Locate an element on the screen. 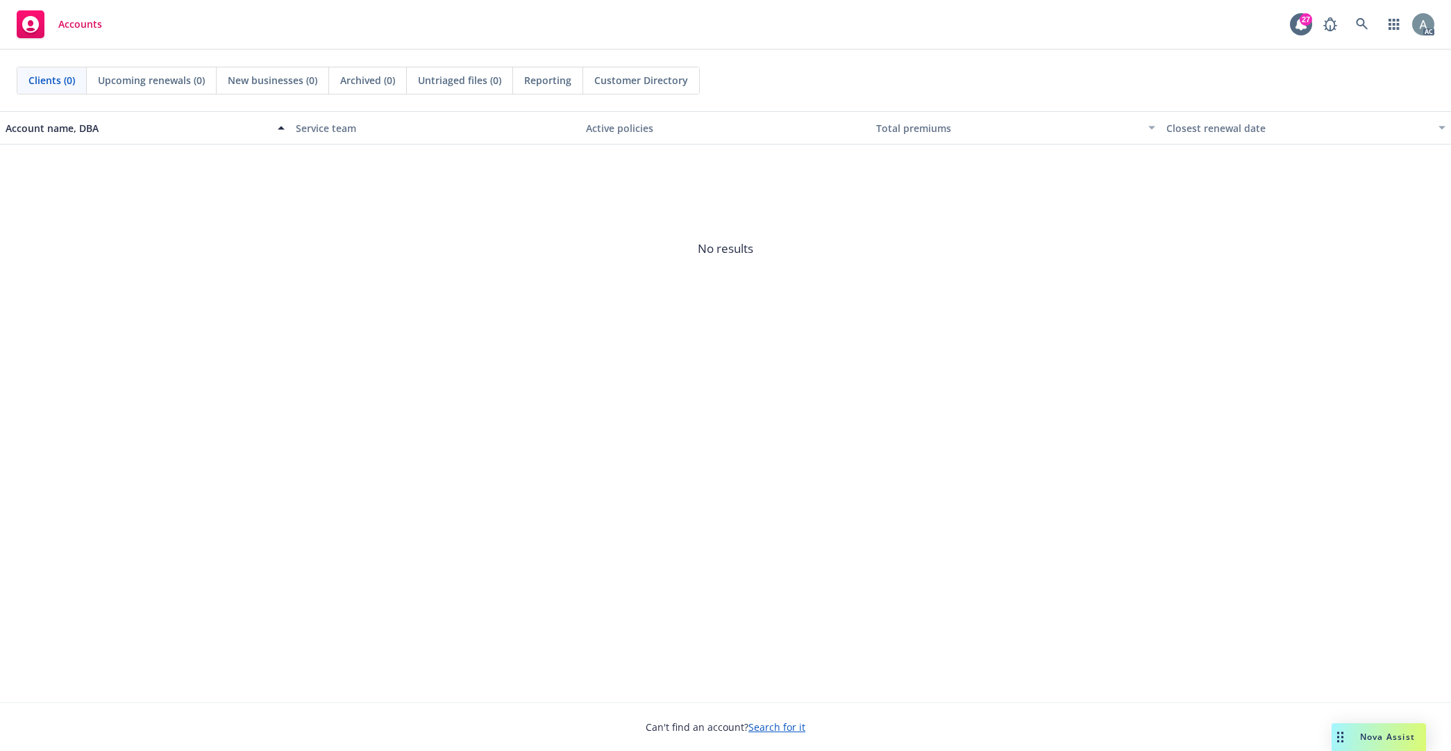 This screenshot has width=1451, height=751. div: Closest renewal date is located at coordinates (1298, 128).